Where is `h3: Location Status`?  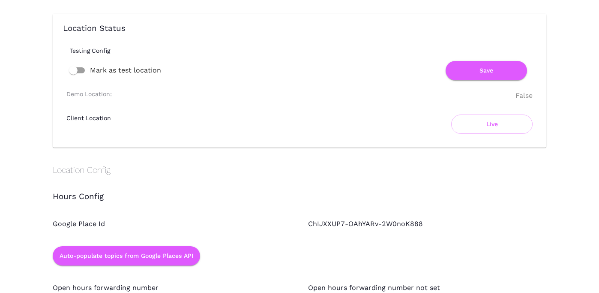 h3: Location Status is located at coordinates (300, 29).